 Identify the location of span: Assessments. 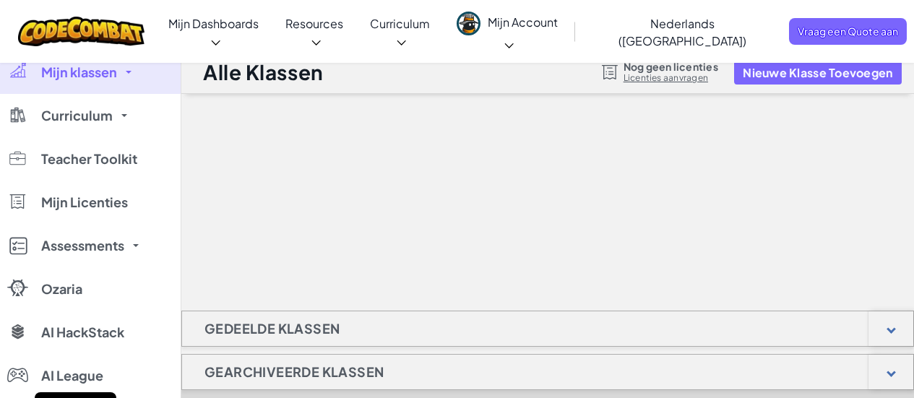
(82, 246).